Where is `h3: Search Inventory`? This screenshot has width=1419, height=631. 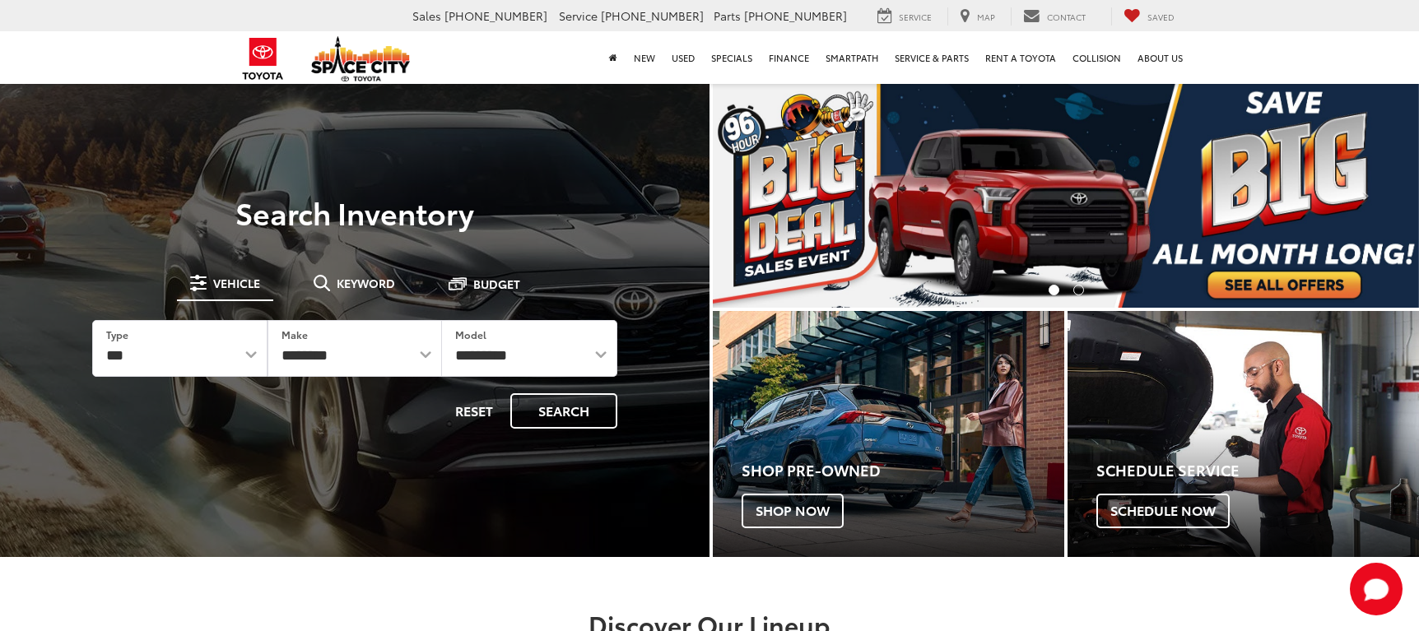 h3: Search Inventory is located at coordinates (355, 212).